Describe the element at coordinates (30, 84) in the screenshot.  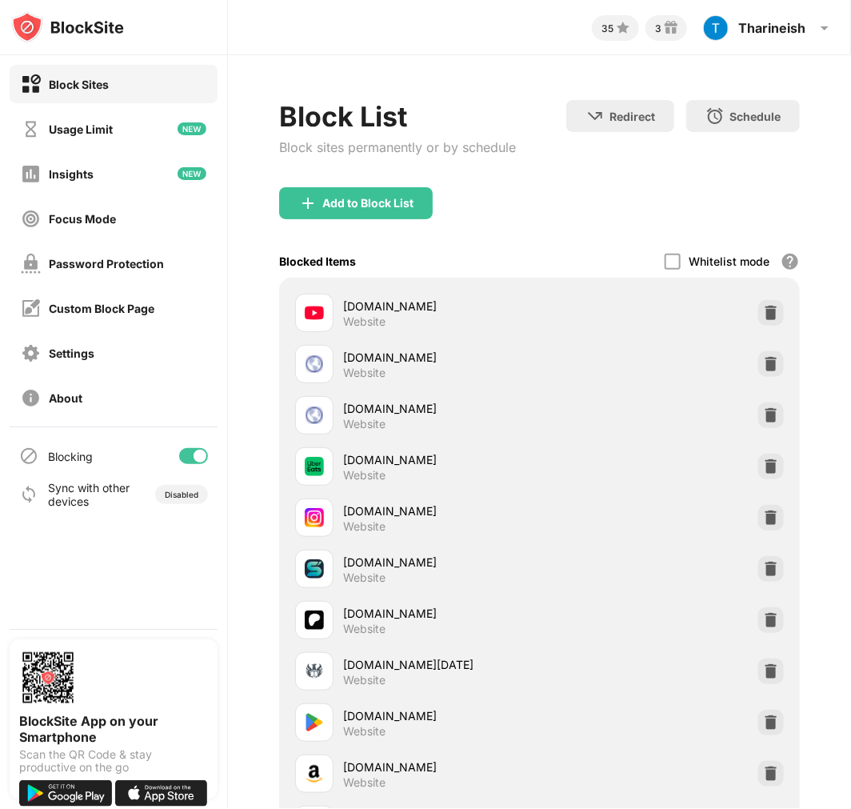
I see `img: block-on.svg` at that location.